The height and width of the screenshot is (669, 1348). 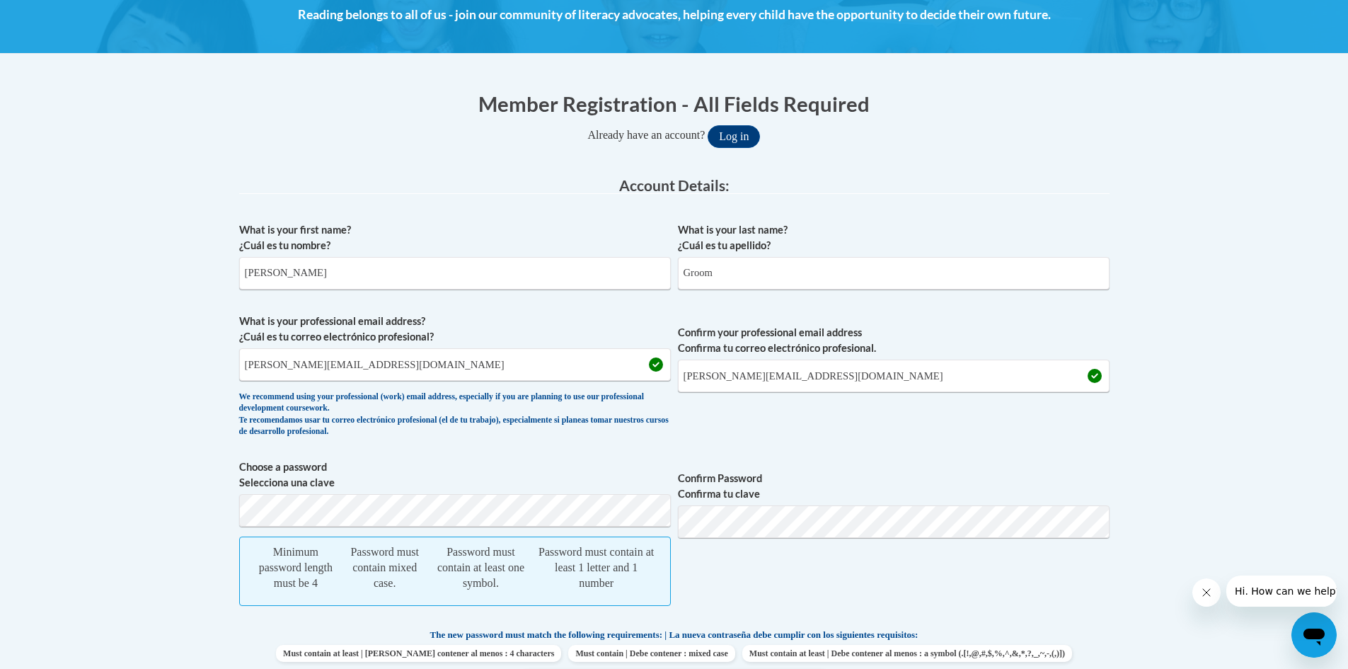 I want to click on h4: Reading belongs to all of us - join our community of literacy advocates, helping every child have..., so click(x=675, y=15).